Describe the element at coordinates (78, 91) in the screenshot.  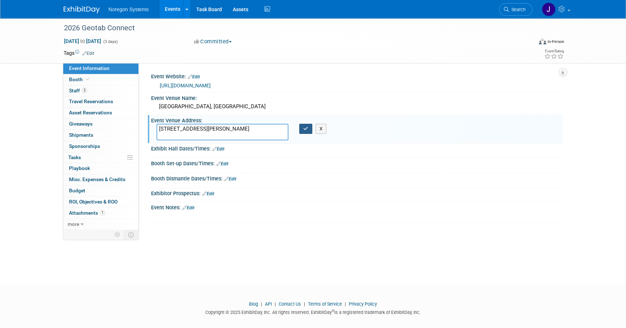
I see `span: Staff` at that location.